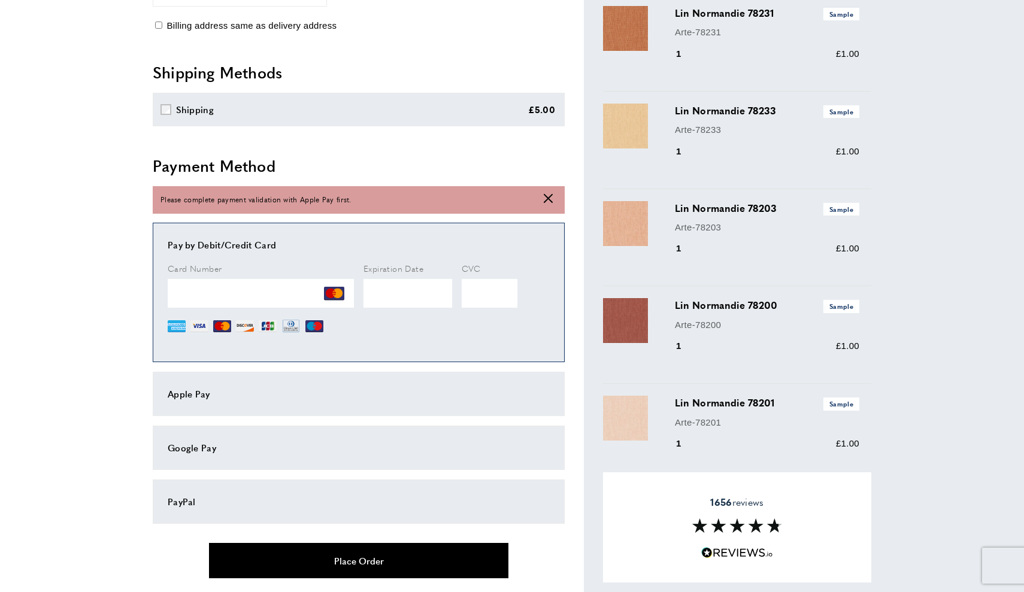  Describe the element at coordinates (256, 199) in the screenshot. I see `span: Please complete payment validation with Apple Pay first.` at that location.